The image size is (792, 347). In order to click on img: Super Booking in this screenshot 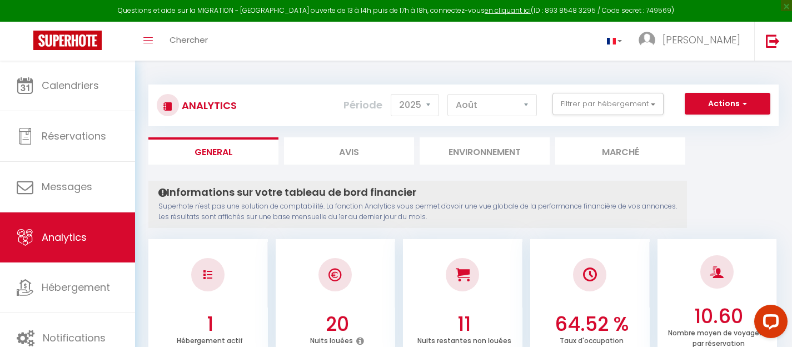, I will do `click(67, 40)`.